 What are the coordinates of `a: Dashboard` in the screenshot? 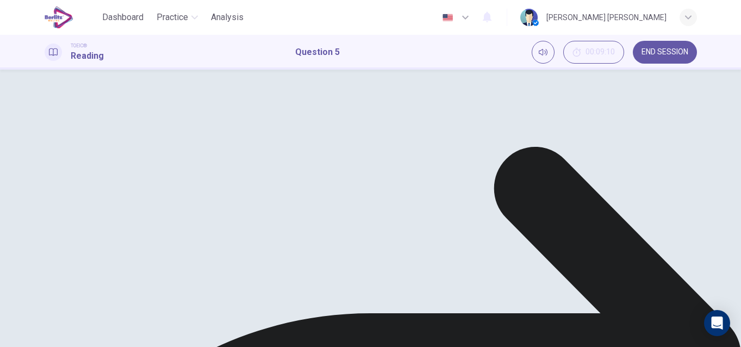 It's located at (123, 17).